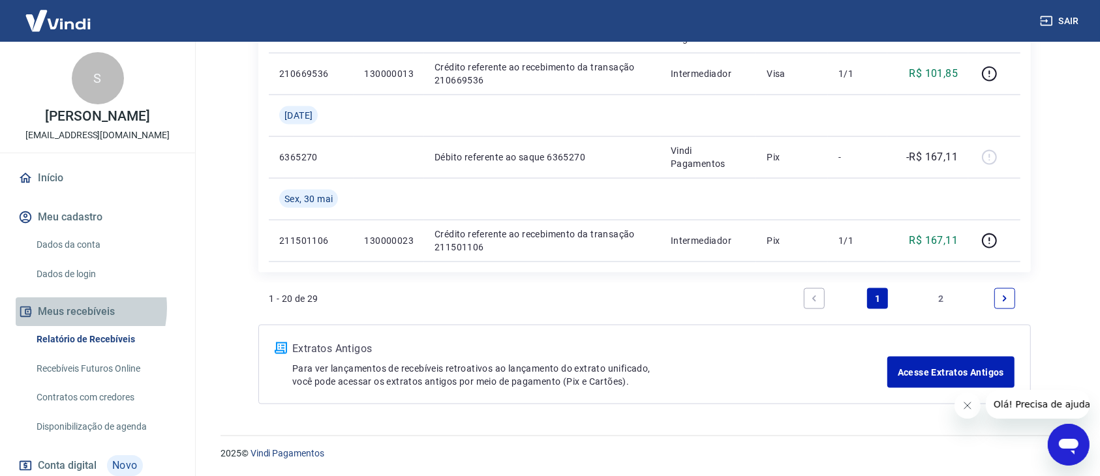 This screenshot has height=476, width=1100. What do you see at coordinates (105, 397) in the screenshot?
I see `a: Contratos com credores` at bounding box center [105, 397].